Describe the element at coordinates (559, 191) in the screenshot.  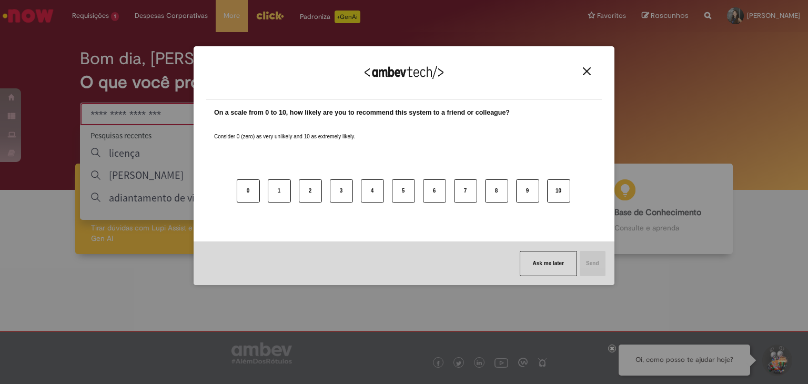
I see `button: 10` at that location.